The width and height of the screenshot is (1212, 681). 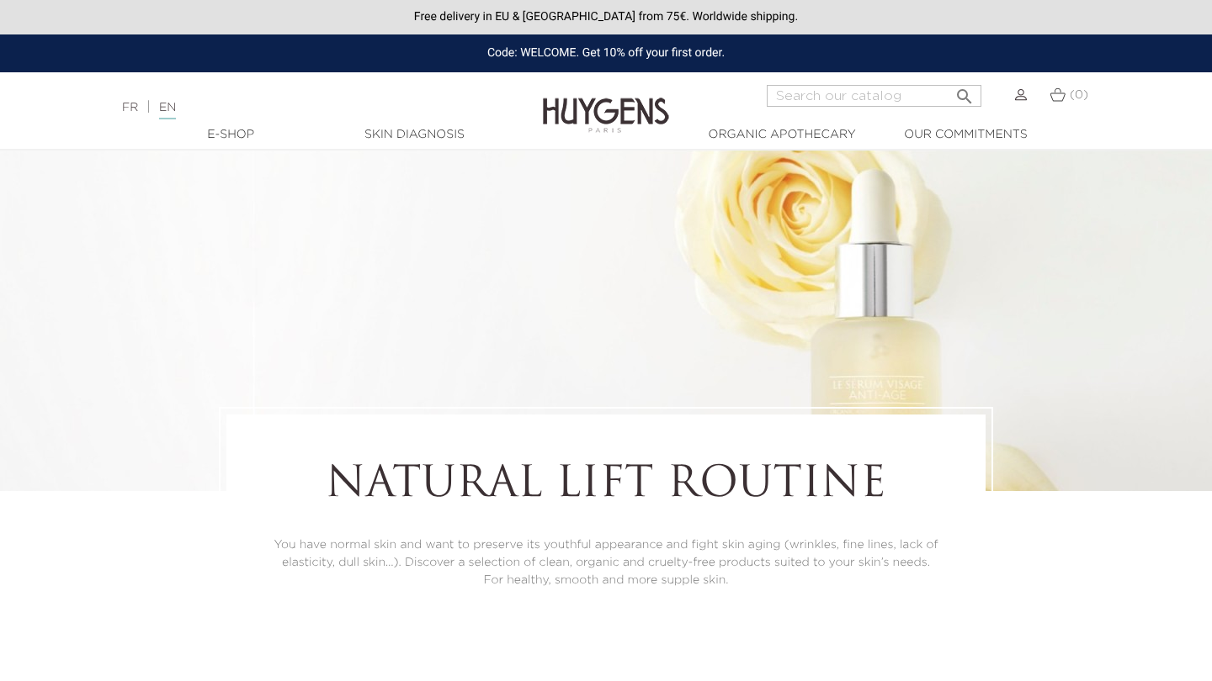 I want to click on a: FR, so click(x=130, y=108).